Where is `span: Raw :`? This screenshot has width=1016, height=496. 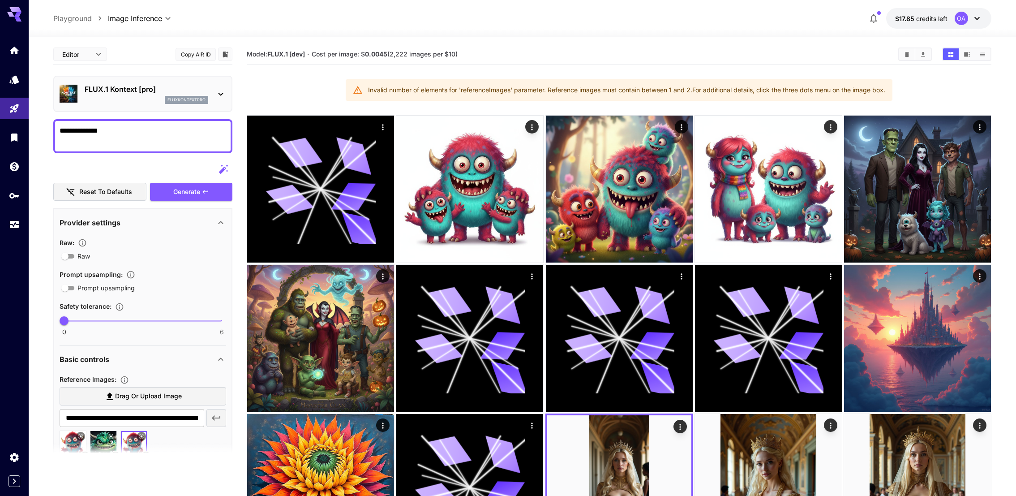
span: Raw : is located at coordinates (67, 242).